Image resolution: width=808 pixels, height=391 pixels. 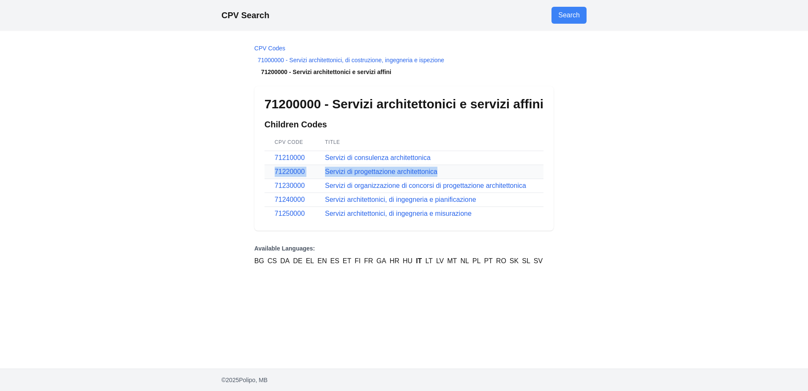 I want to click on p: Available Languages:, so click(x=404, y=248).